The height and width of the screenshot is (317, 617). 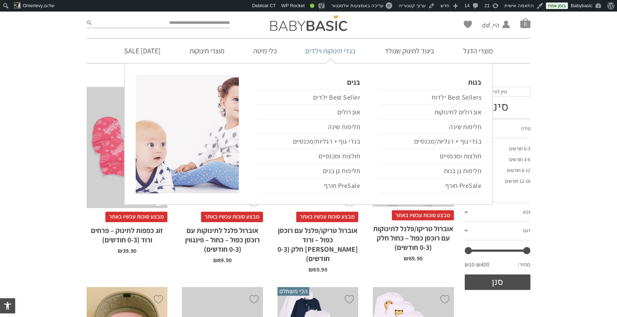 I want to click on a: בזמן אמת, so click(x=557, y=6).